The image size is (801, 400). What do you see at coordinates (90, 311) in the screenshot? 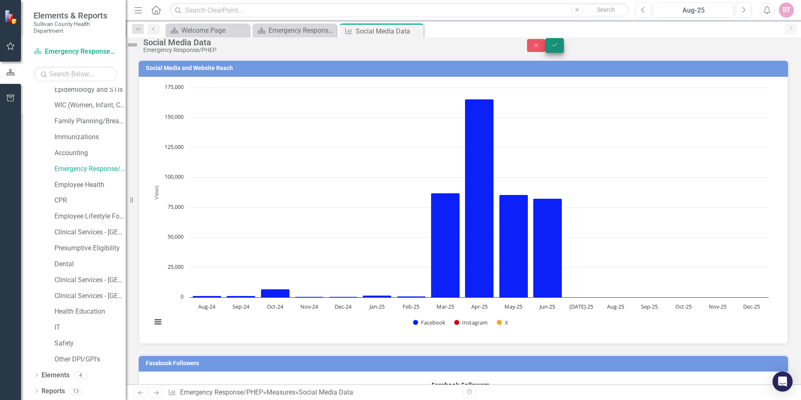
I see `a: Health Education` at bounding box center [90, 311].